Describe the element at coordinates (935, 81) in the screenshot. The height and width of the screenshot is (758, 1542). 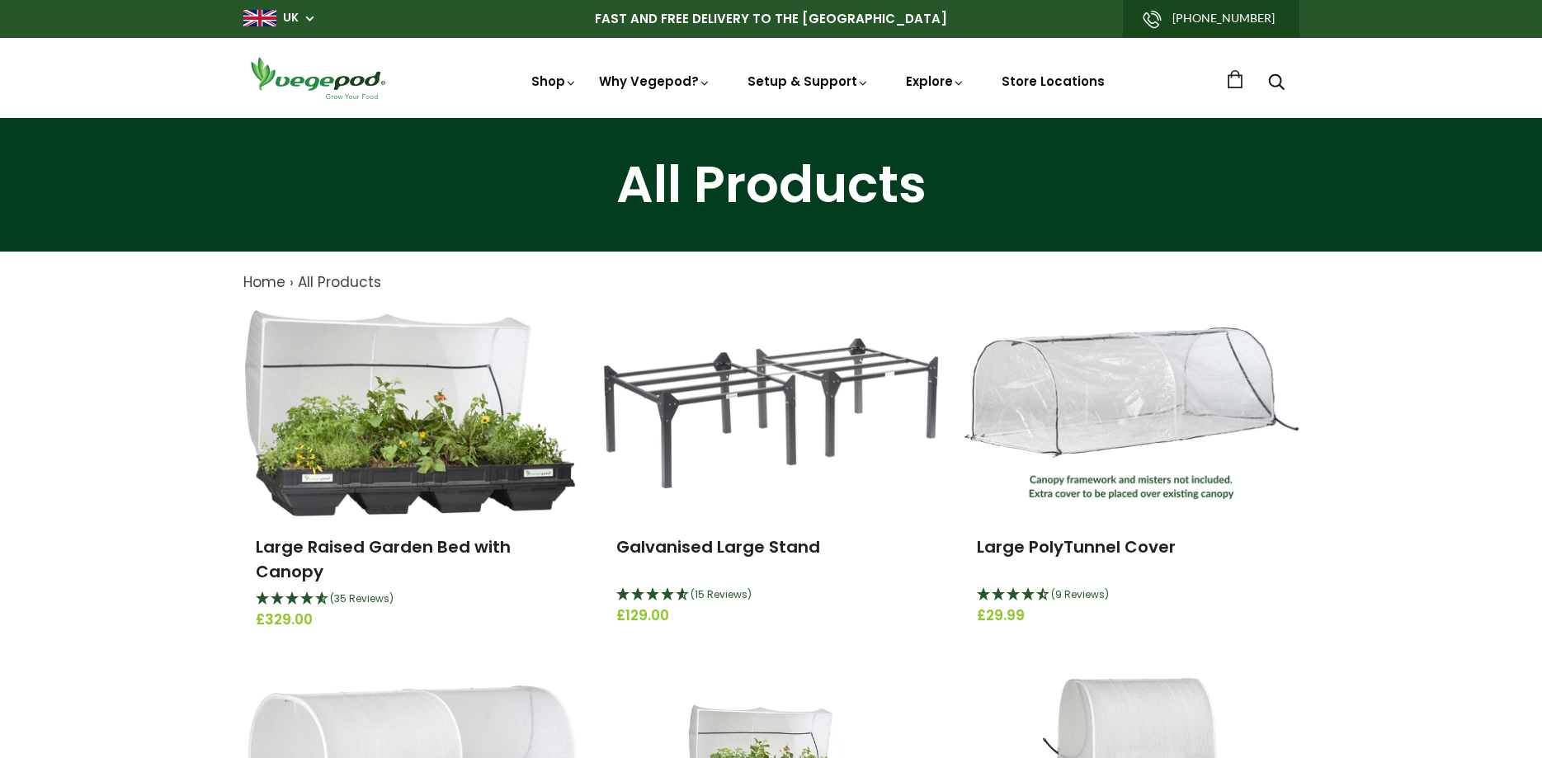
I see `a: Explore` at that location.